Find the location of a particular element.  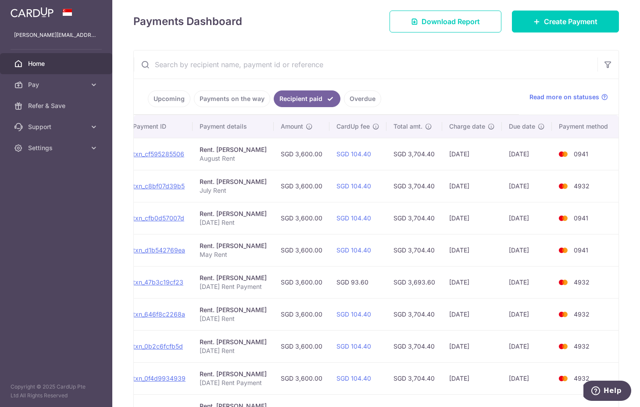

p: May Rent is located at coordinates (233, 255).